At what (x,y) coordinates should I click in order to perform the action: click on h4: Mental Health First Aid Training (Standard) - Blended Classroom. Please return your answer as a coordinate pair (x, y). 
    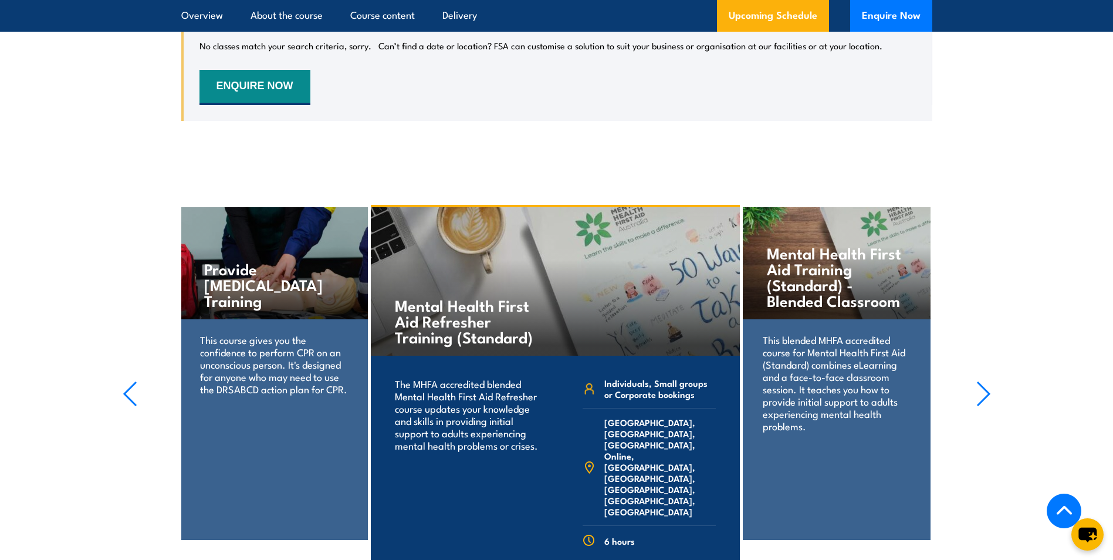
    Looking at the image, I should click on (836, 276).